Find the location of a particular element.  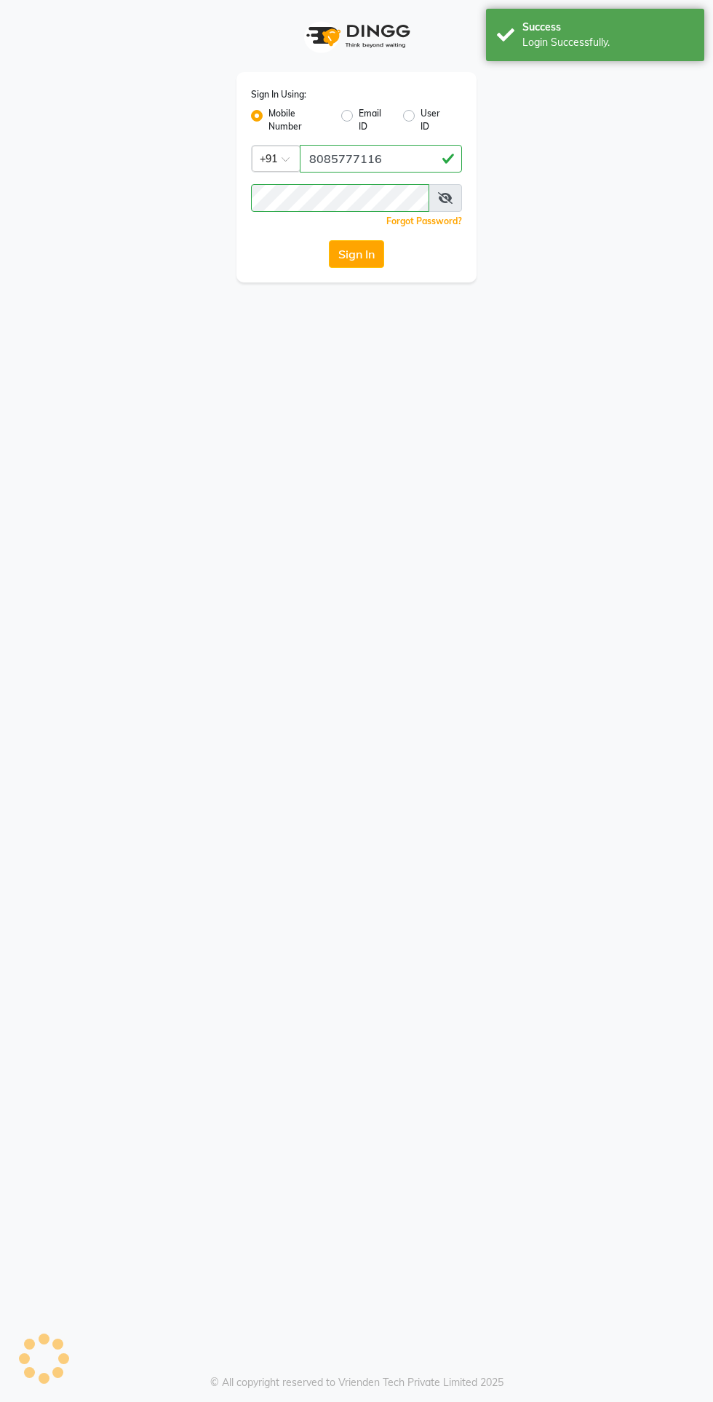

button: Sign In is located at coordinates (357, 254).